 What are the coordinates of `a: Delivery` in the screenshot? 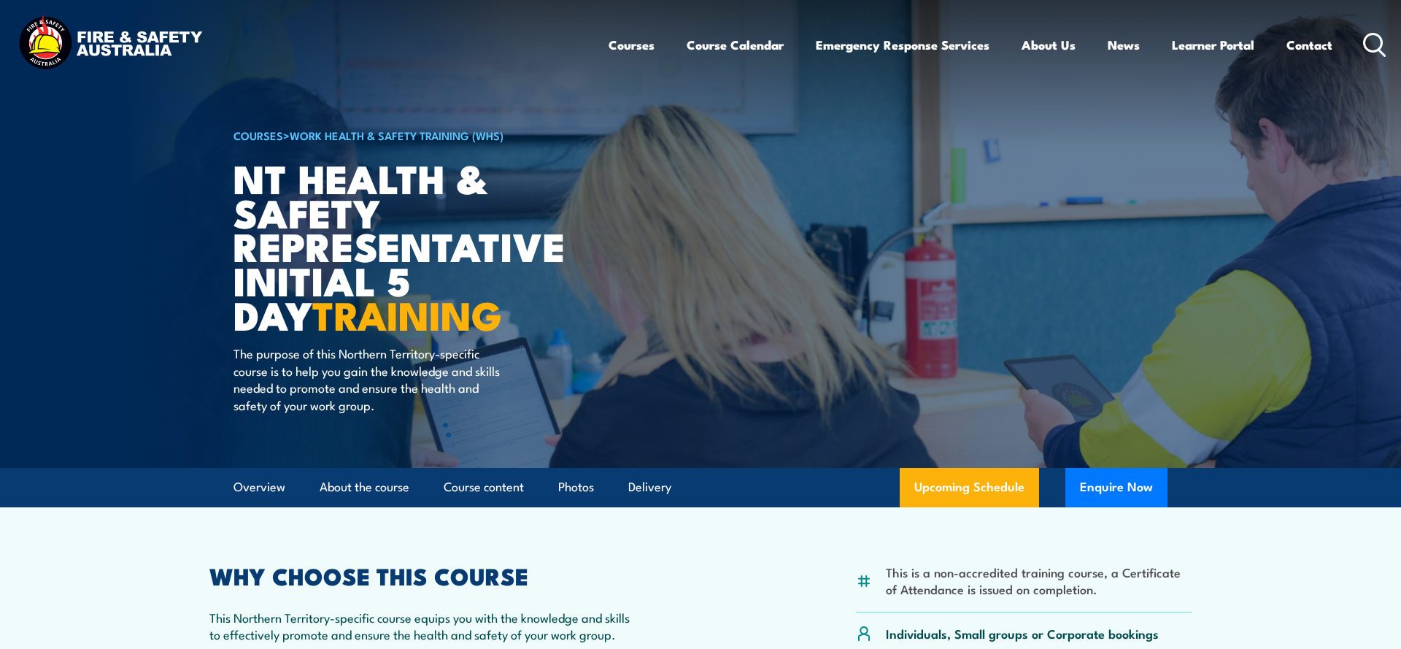 It's located at (649, 487).